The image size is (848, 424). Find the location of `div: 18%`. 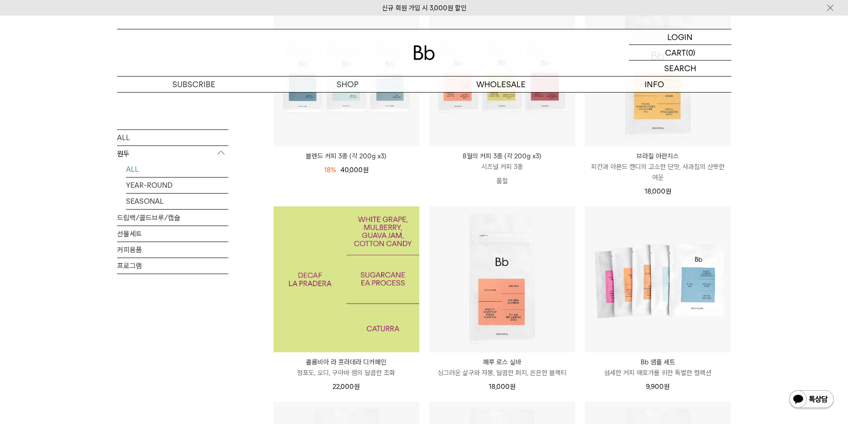

div: 18% is located at coordinates (330, 170).